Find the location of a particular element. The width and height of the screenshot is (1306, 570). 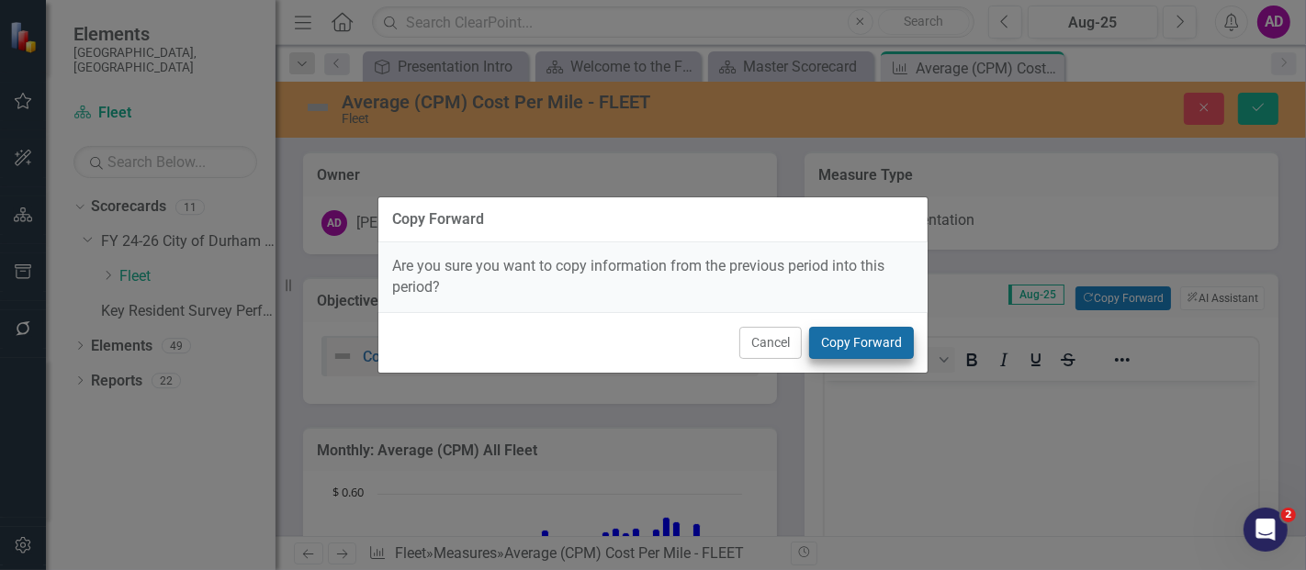

button: Cancel is located at coordinates (771, 343).